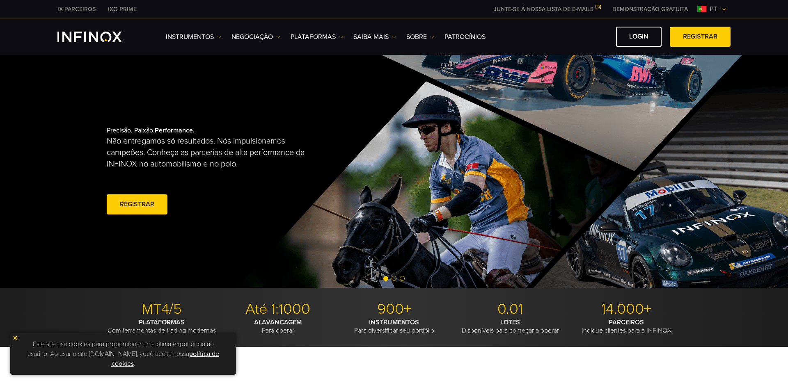 Image resolution: width=788 pixels, height=383 pixels. I want to click on a: JUNTE-SE À NOSSA LISTA DE E-MAILS, so click(547, 9).